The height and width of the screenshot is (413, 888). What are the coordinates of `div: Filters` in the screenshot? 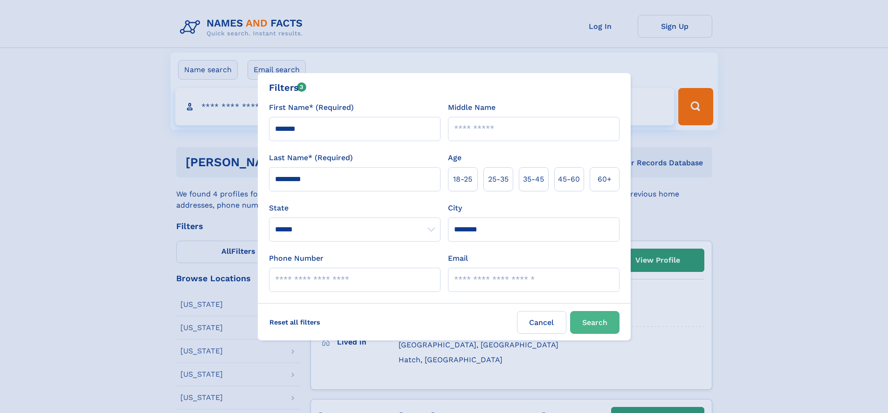 It's located at (287, 88).